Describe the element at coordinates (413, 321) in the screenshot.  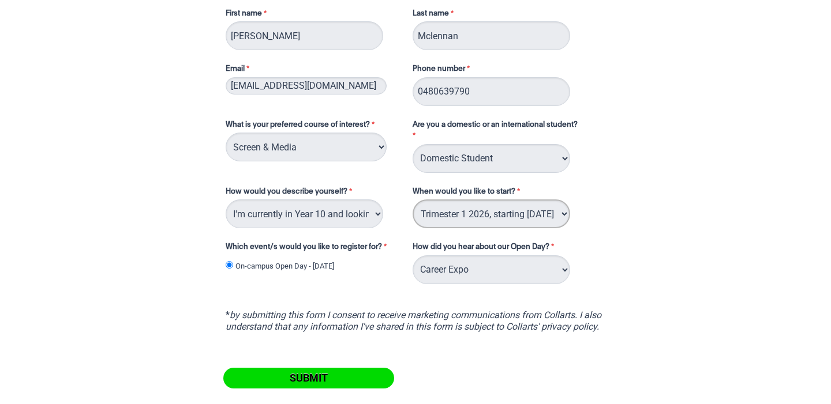
I see `i: by submitting this form I consent to receive marketing communications from Collarts. I also under...` at that location.